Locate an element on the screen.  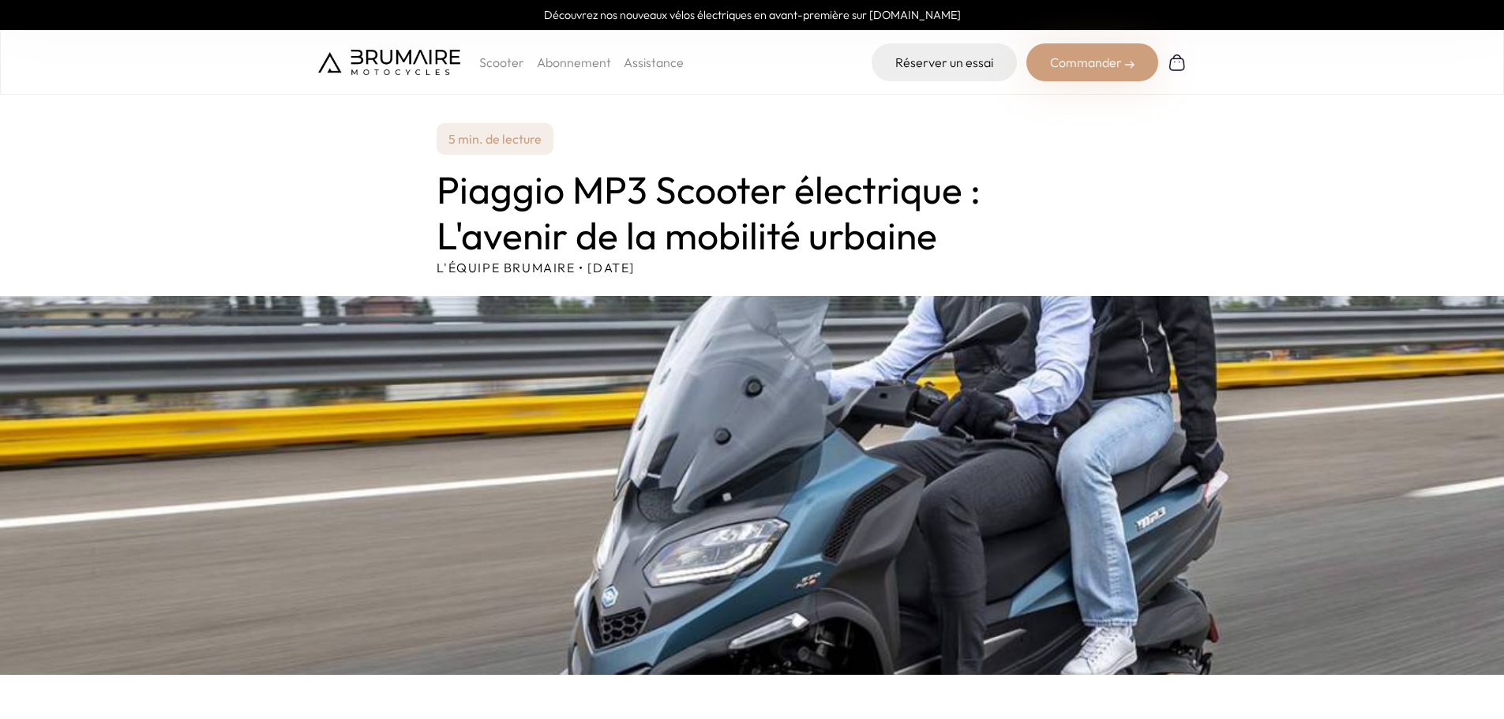
img: right-arrow-2.png is located at coordinates (1130, 65).